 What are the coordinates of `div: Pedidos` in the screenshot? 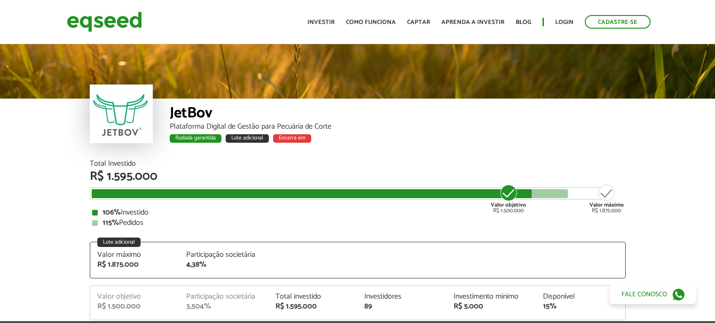 It's located at (358, 223).